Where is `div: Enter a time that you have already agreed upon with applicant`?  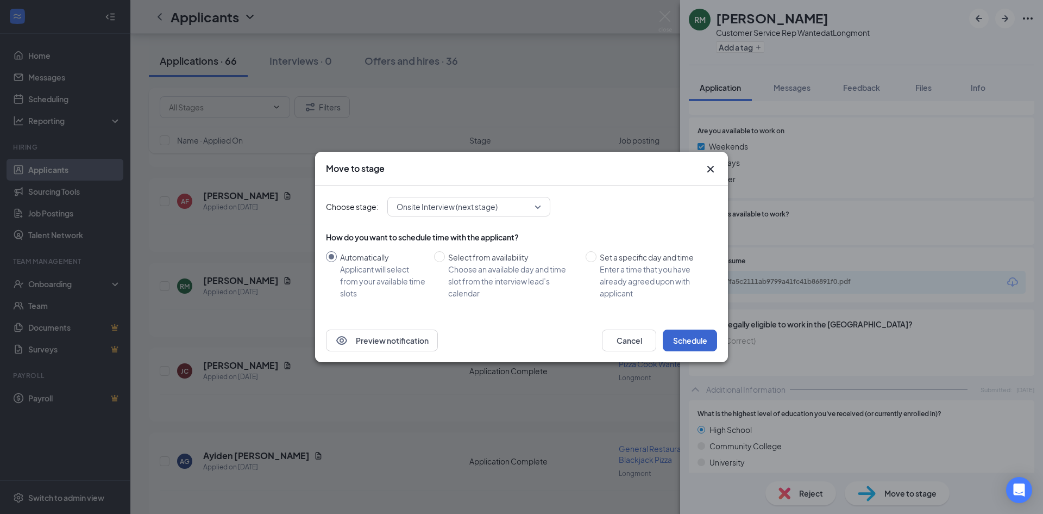
div: Enter a time that you have already agreed upon with applicant is located at coordinates (654, 281).